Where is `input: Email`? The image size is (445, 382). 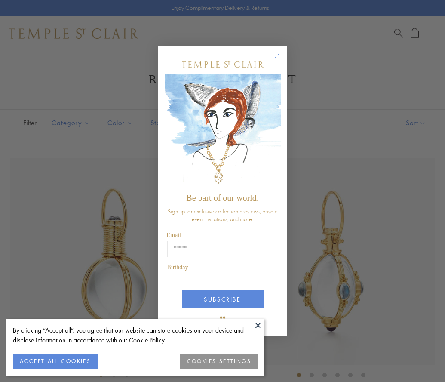 input: Email is located at coordinates (223, 249).